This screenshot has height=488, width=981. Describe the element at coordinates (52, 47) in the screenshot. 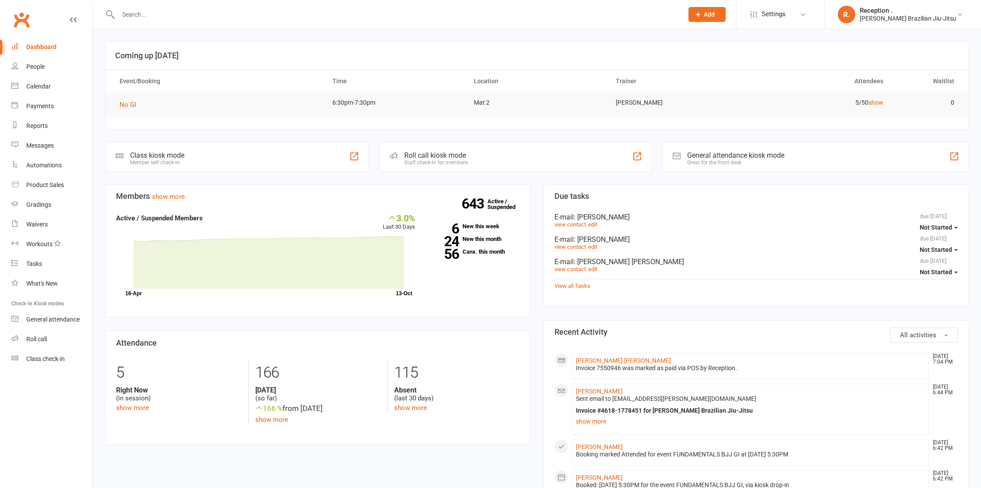

I see `a: Dashboard` at that location.